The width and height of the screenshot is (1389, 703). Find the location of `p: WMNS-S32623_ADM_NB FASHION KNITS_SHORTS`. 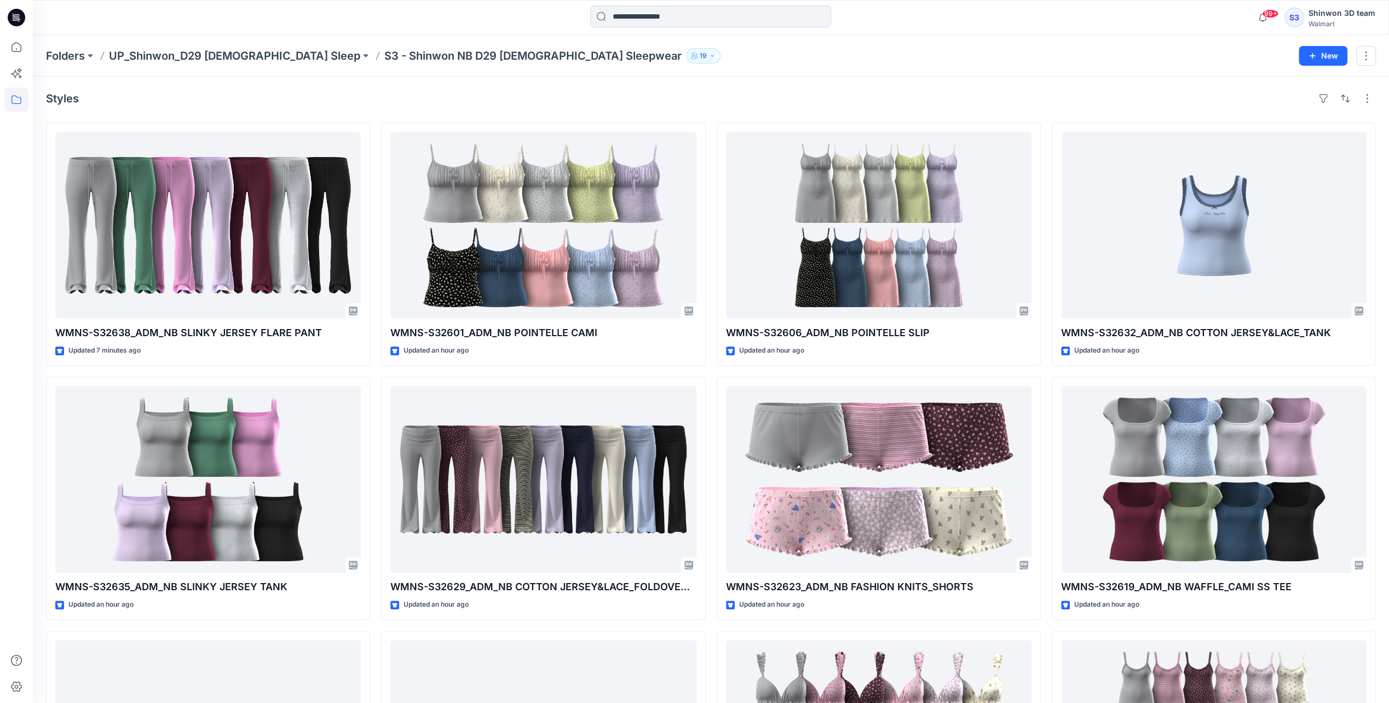

p: WMNS-S32623_ADM_NB FASHION KNITS_SHORTS is located at coordinates (879, 587).